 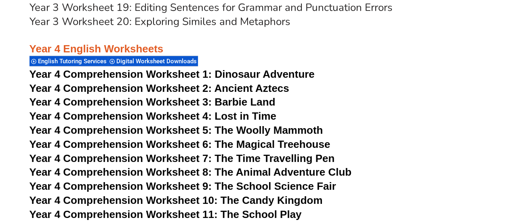 What do you see at coordinates (180, 144) in the screenshot?
I see `a: Year 4 Comprehension Worksheet 6: The Magical Treehouse` at bounding box center [180, 144].